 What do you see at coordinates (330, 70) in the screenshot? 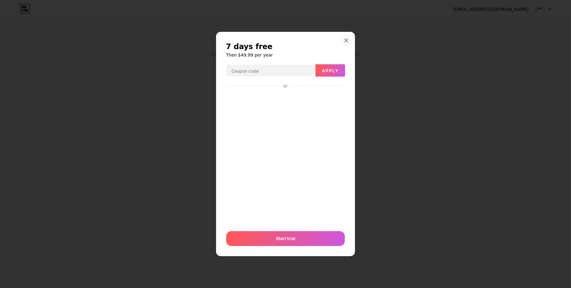
I see `button: Apply` at bounding box center [330, 70].